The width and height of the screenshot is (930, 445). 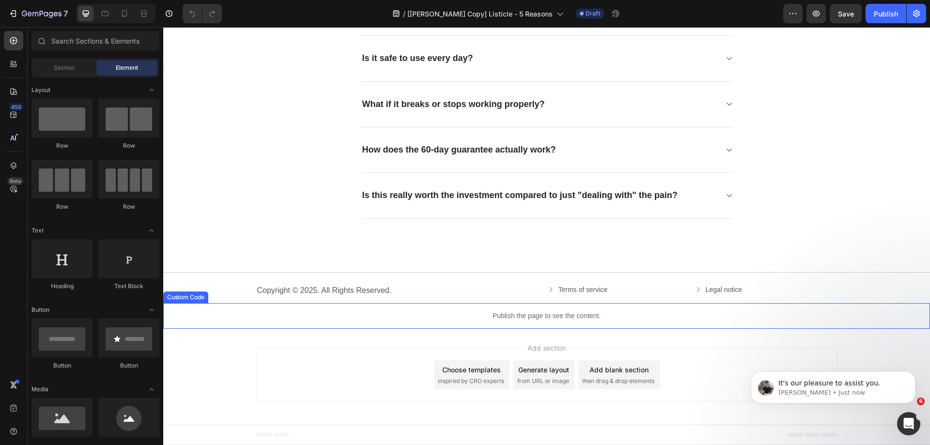 What do you see at coordinates (308, 354) in the screenshot?
I see `span: inspired by CRO experts` at bounding box center [308, 354].